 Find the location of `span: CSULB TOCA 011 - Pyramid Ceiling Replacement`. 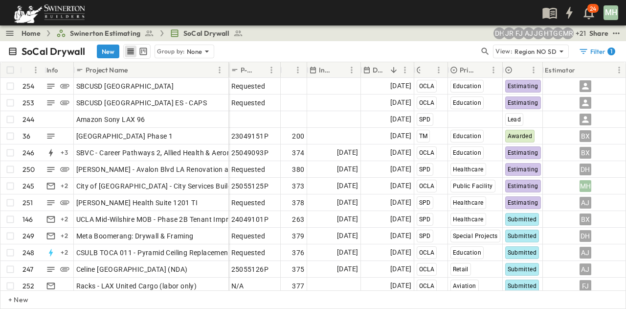

span: CSULB TOCA 011 - Pyramid Ceiling Replacement is located at coordinates (154, 252).